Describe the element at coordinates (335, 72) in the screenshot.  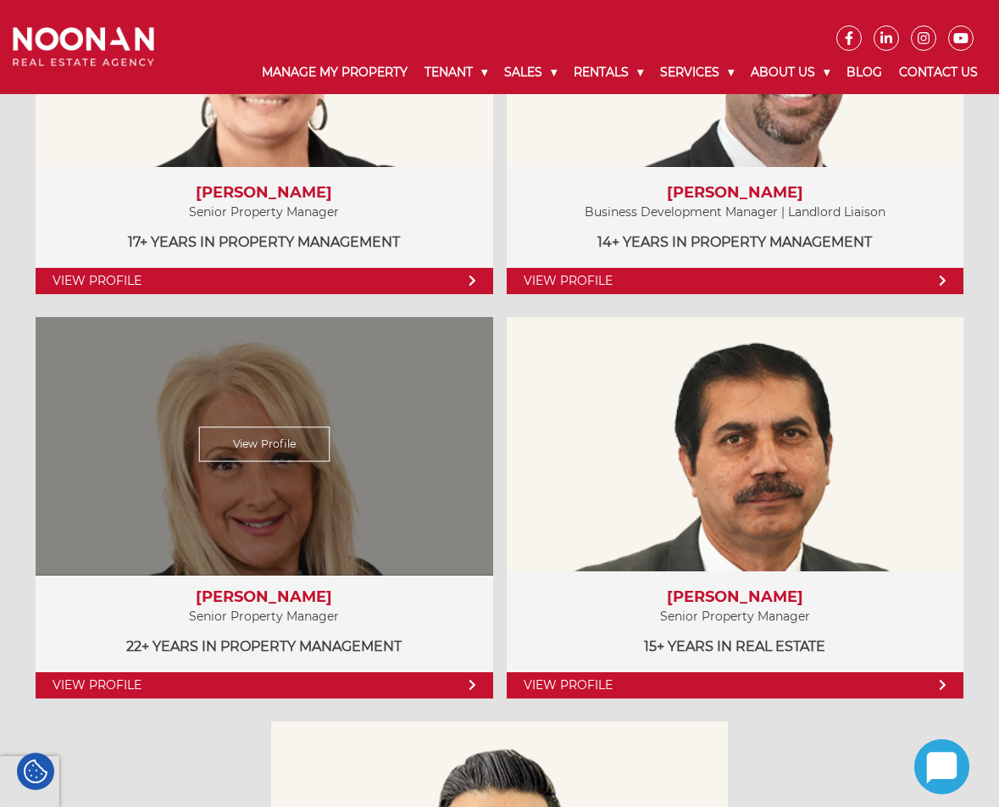
I see `a: Manage My Property` at that location.